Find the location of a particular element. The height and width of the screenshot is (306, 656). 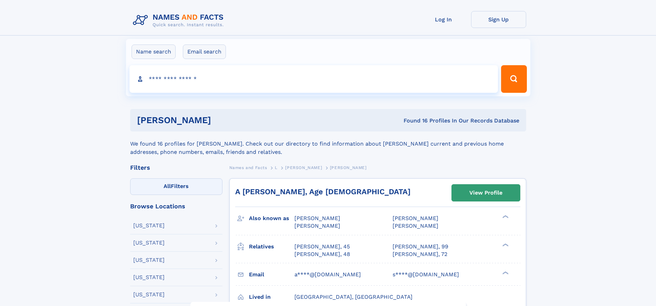

a: L is located at coordinates (276, 167).